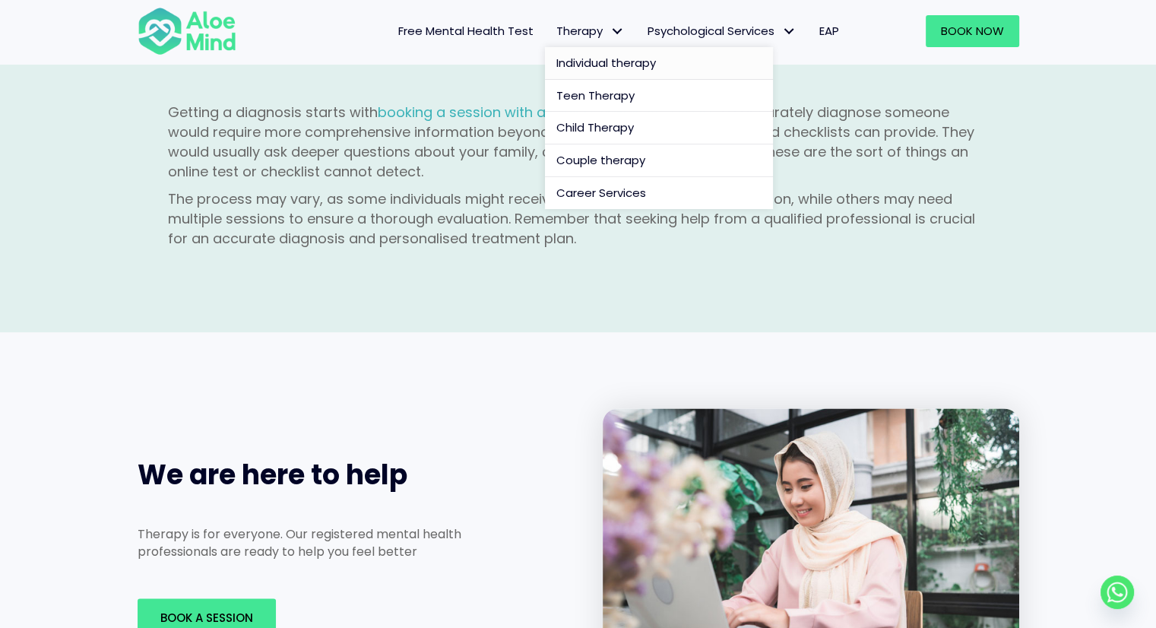 The height and width of the screenshot is (628, 1156). I want to click on span: EAP, so click(829, 30).